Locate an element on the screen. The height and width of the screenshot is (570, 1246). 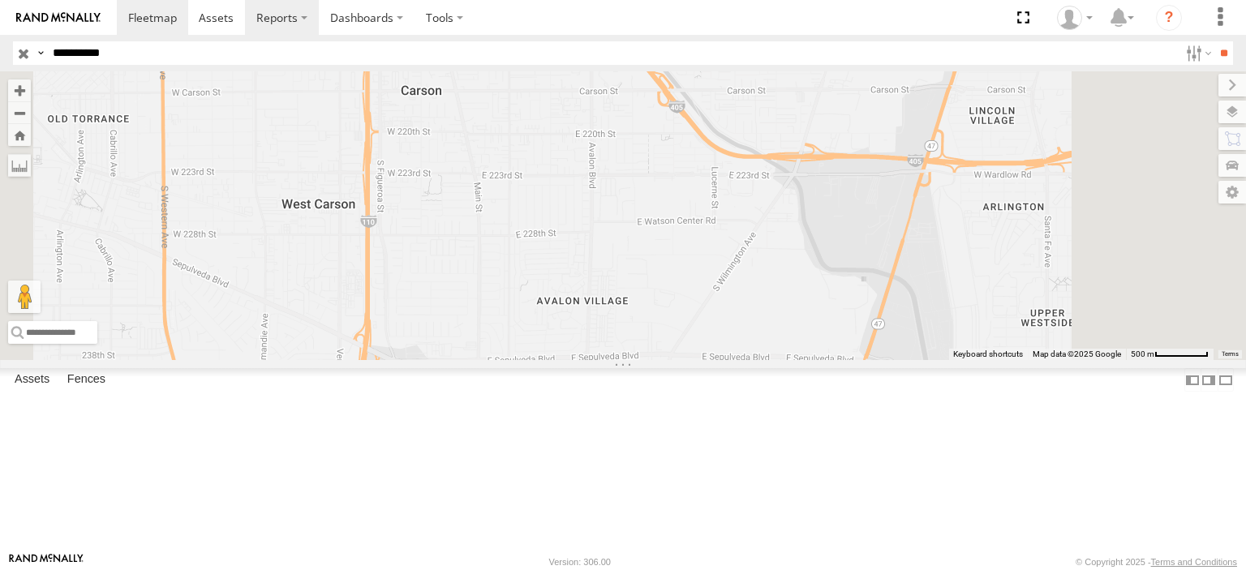
button: Drag Pegman onto the map to open Street View is located at coordinates (24, 297).